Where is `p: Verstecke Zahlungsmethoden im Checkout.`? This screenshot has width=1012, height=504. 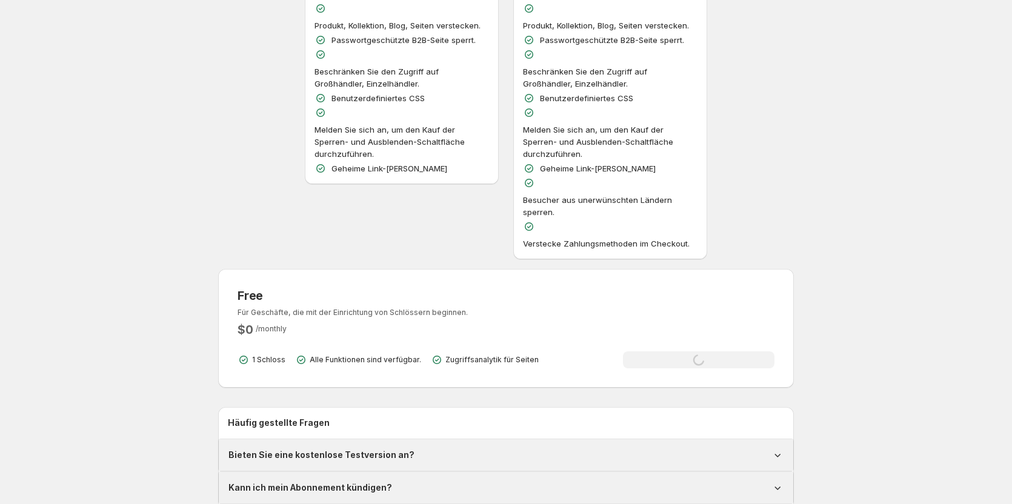 p: Verstecke Zahlungsmethoden im Checkout. is located at coordinates (606, 244).